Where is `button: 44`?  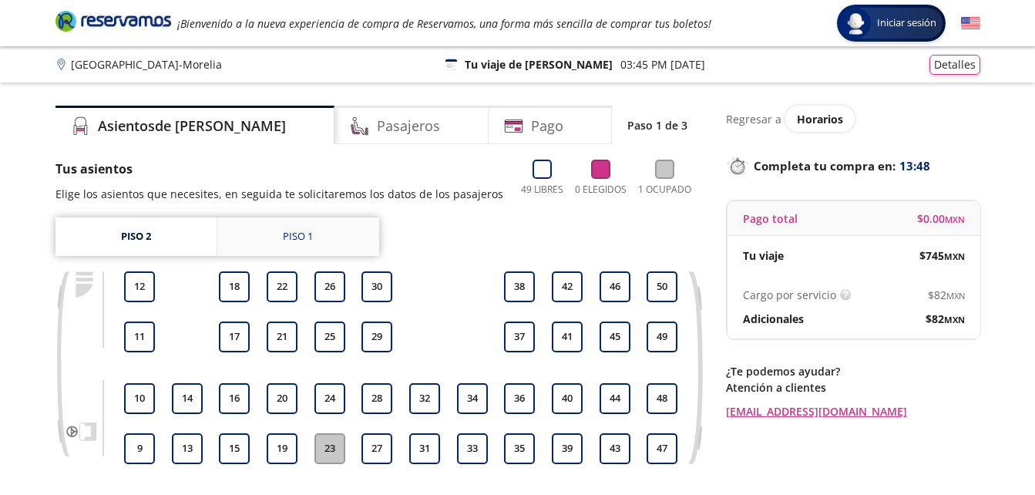
button: 44 is located at coordinates (615, 399).